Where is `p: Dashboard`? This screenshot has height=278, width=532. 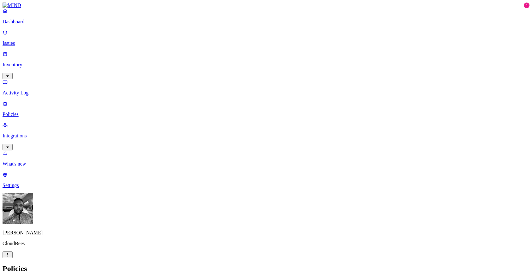 p: Dashboard is located at coordinates (266, 22).